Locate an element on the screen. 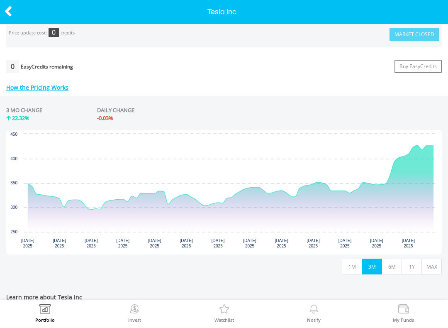 The width and height of the screenshot is (448, 328). label: Notify is located at coordinates (314, 319).